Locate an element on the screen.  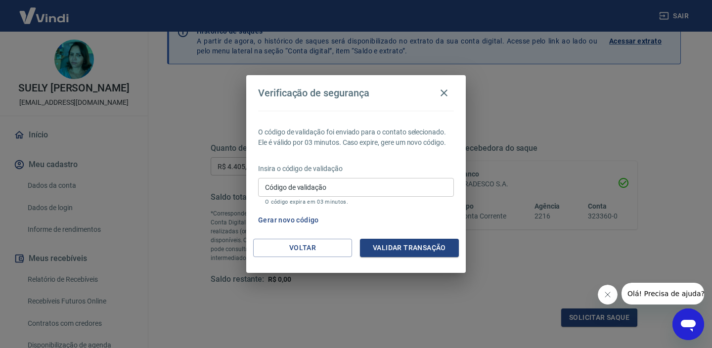
p: Insira o código de validação is located at coordinates (356, 169).